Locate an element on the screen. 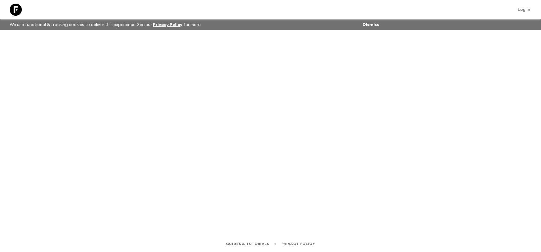 The height and width of the screenshot is (252, 541). p: We use functional & tracking cookies to deliver this experience. See our for more. is located at coordinates (105, 25).